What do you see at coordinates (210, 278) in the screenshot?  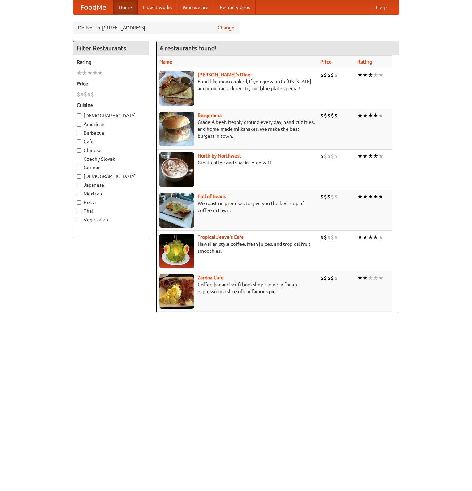 I see `b: Zardoz Cafe` at bounding box center [210, 278].